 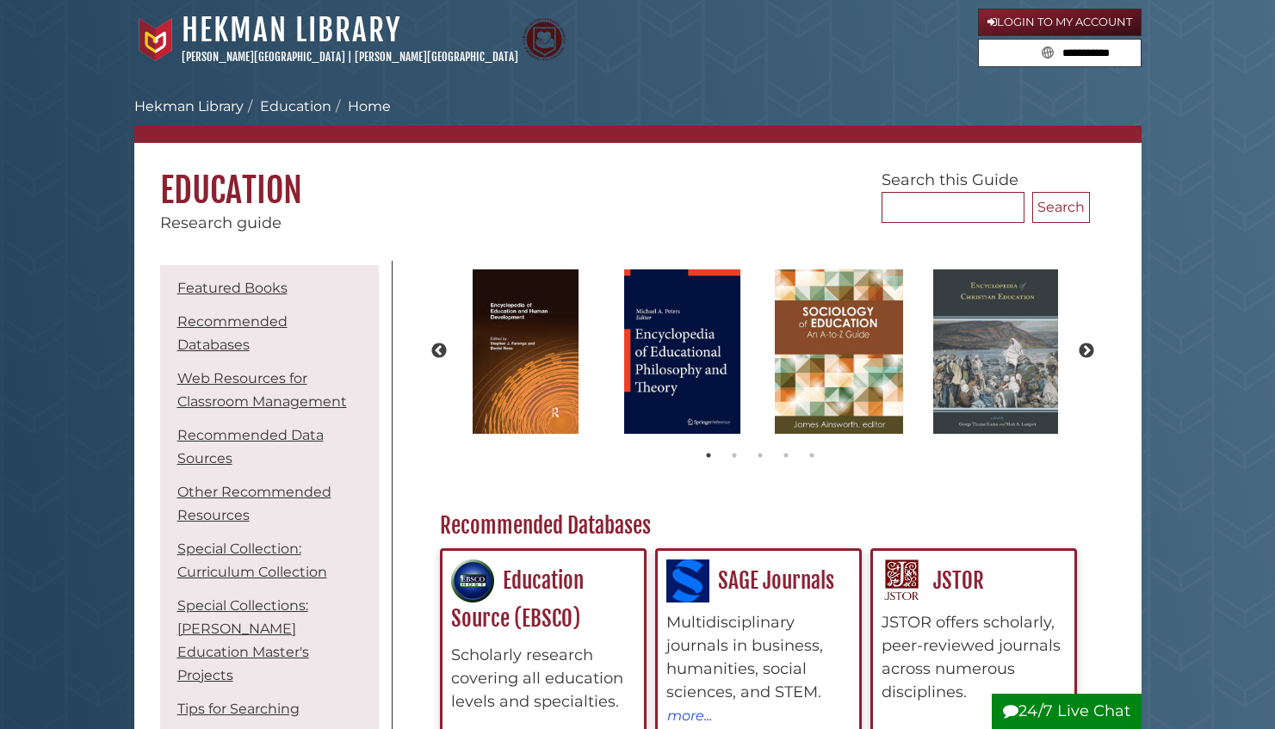 I want to click on a: Education Source (EBSCO), so click(x=518, y=600).